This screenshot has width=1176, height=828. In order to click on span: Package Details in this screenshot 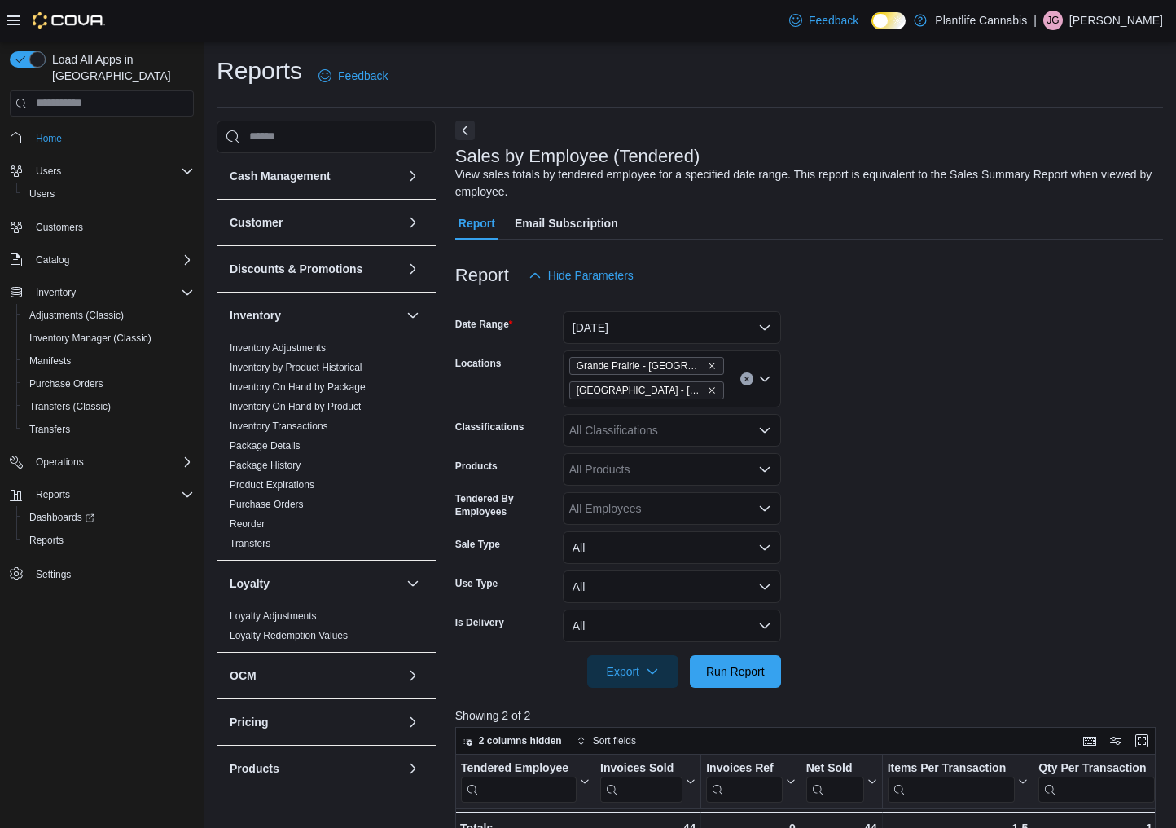, I will do `click(265, 446)`.